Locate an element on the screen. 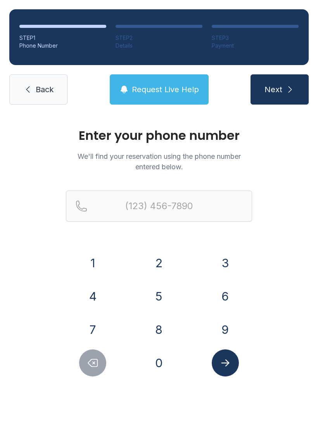  button: 7 is located at coordinates (93, 330).